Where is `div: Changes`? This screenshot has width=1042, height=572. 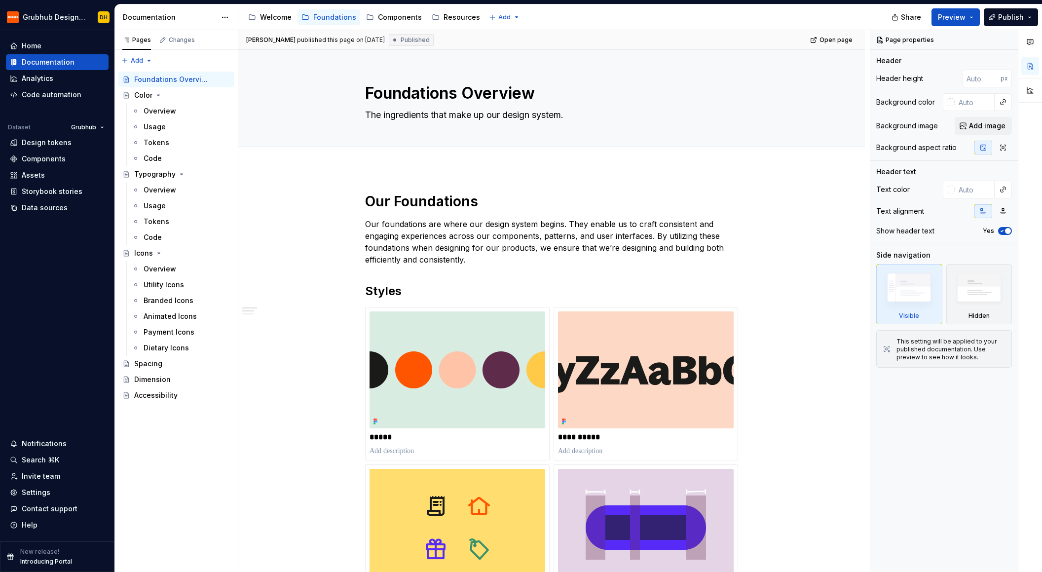
div: Changes is located at coordinates (182, 40).